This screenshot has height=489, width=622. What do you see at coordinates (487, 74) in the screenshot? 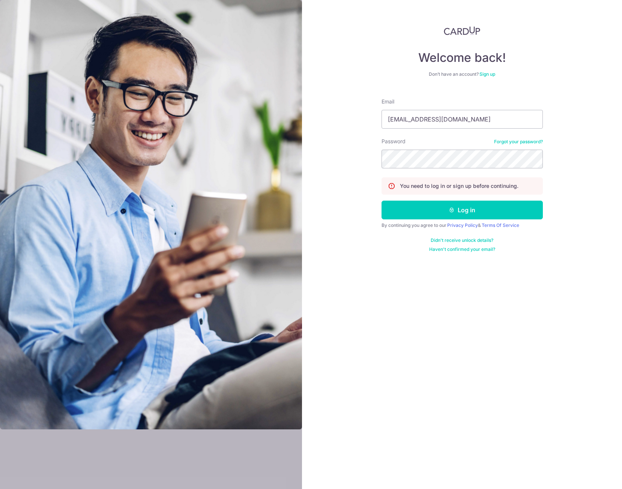
I see `a: Sign up` at bounding box center [487, 74].